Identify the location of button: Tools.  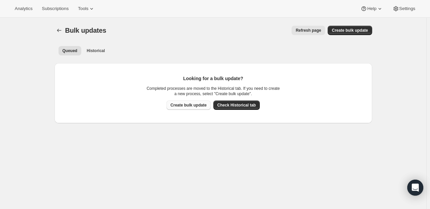
(86, 9).